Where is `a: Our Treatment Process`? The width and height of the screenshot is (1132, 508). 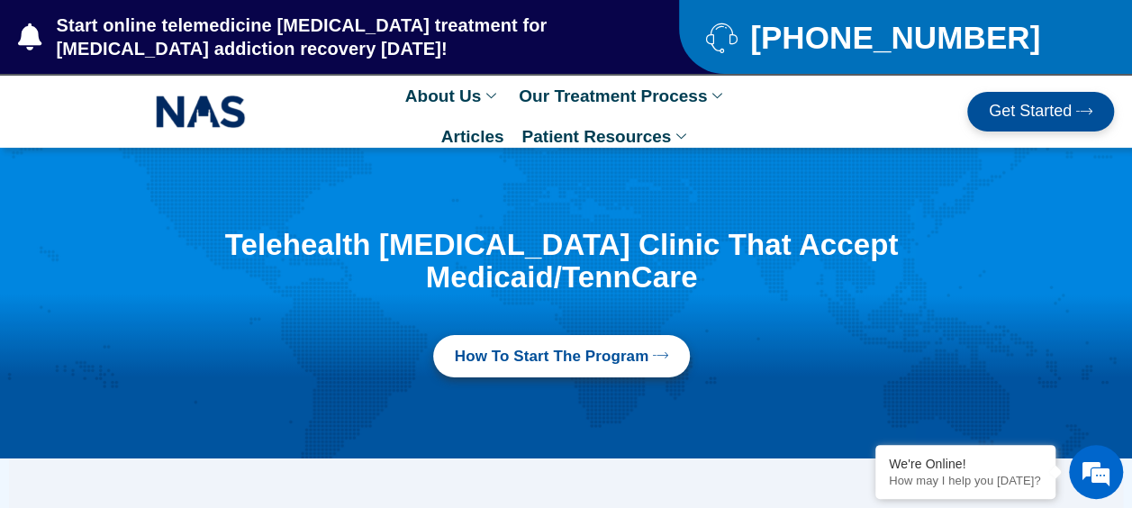
a: Our Treatment Process is located at coordinates (622, 95).